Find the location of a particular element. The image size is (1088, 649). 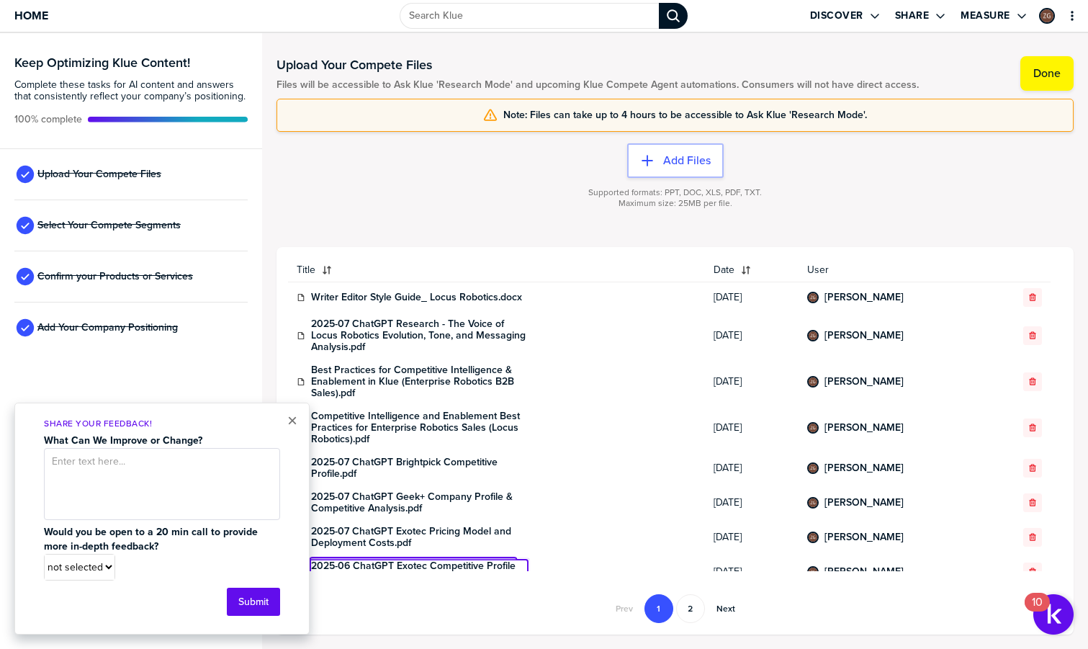

span: Confirm your Products or Services is located at coordinates (115, 277).